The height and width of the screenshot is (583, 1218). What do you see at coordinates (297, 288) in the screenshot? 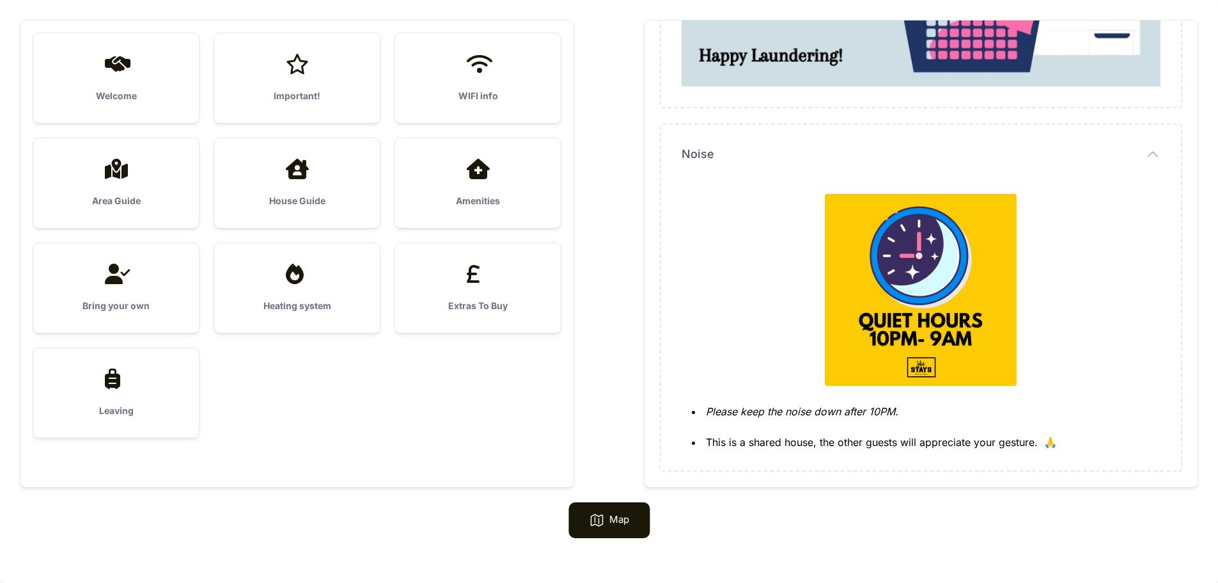
I see `a: Heating system` at bounding box center [297, 288].